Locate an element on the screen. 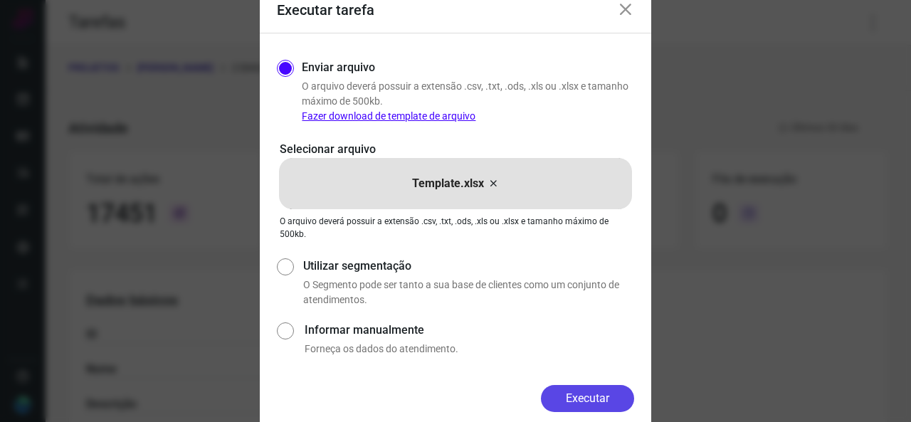  button: Executar is located at coordinates (587, 399).